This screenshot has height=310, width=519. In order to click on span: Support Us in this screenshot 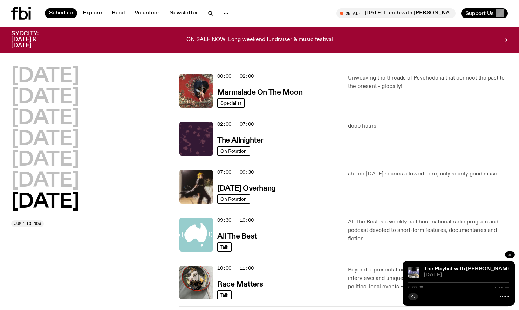, I will do `click(479, 13)`.